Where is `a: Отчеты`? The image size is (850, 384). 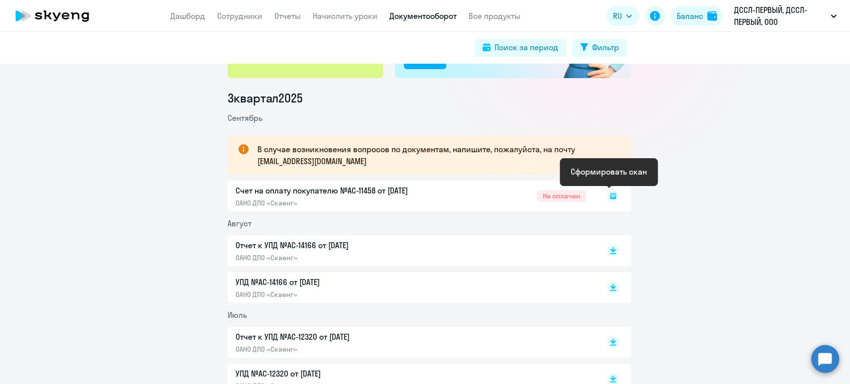 a: Отчеты is located at coordinates (287, 16).